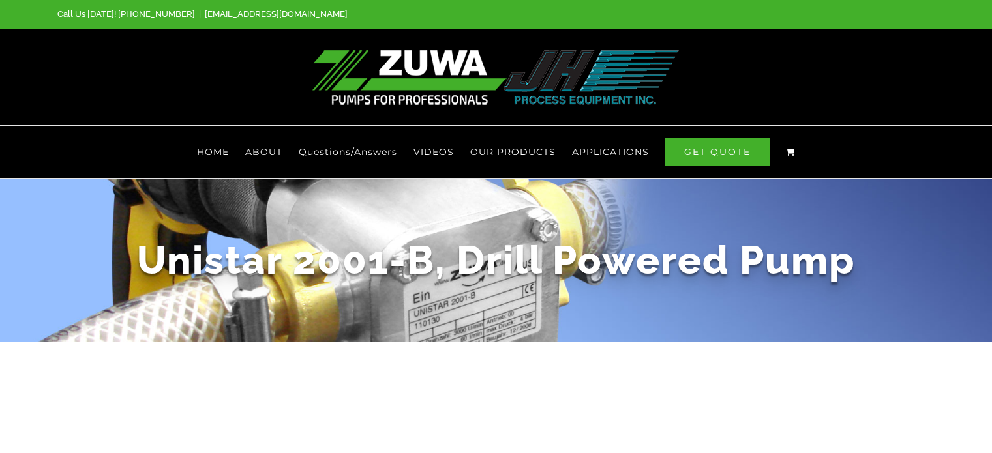  I want to click on span: HOME, so click(213, 152).